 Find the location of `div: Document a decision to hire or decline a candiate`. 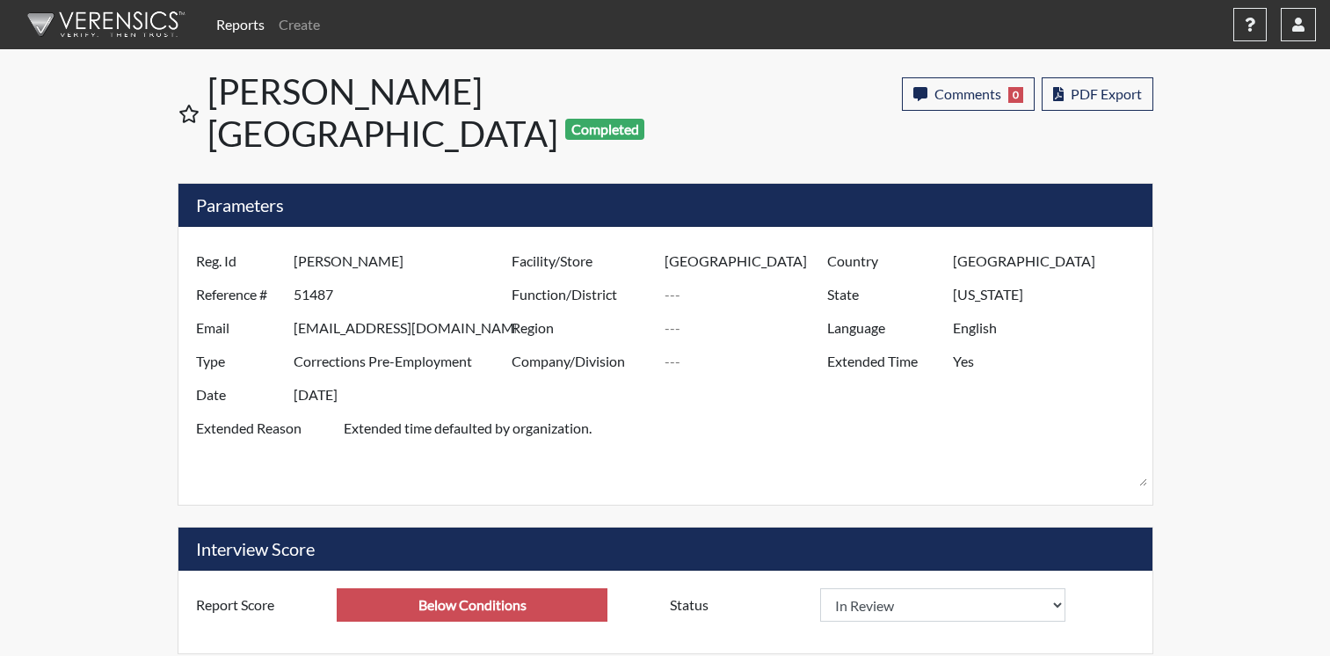

div: Document a decision to hire or decline a candiate is located at coordinates (902, 605).